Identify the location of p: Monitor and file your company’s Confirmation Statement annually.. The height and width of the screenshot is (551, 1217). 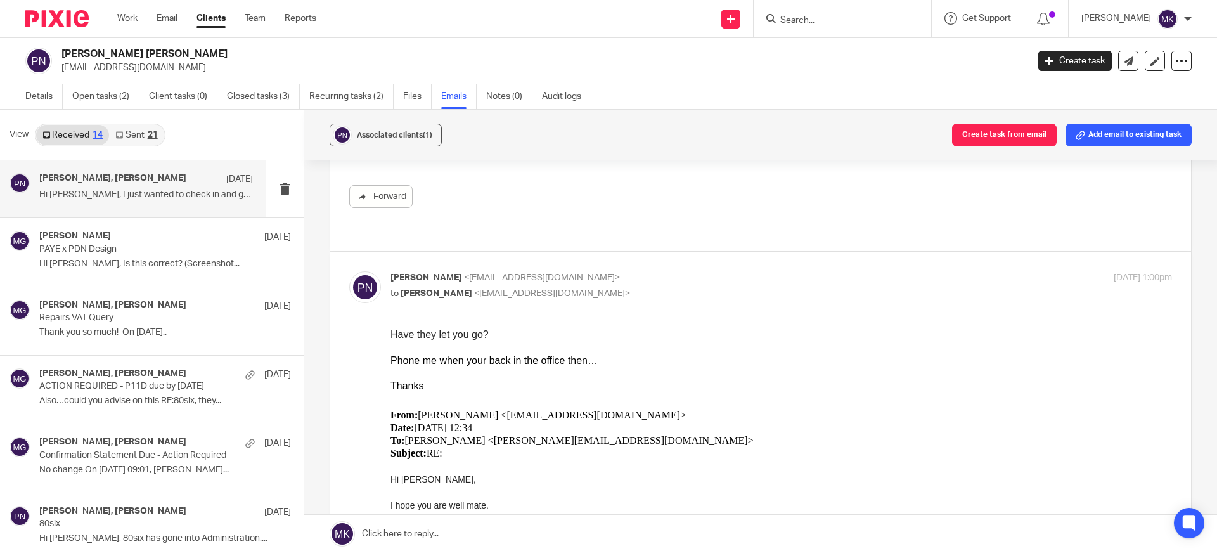
(403, 303).